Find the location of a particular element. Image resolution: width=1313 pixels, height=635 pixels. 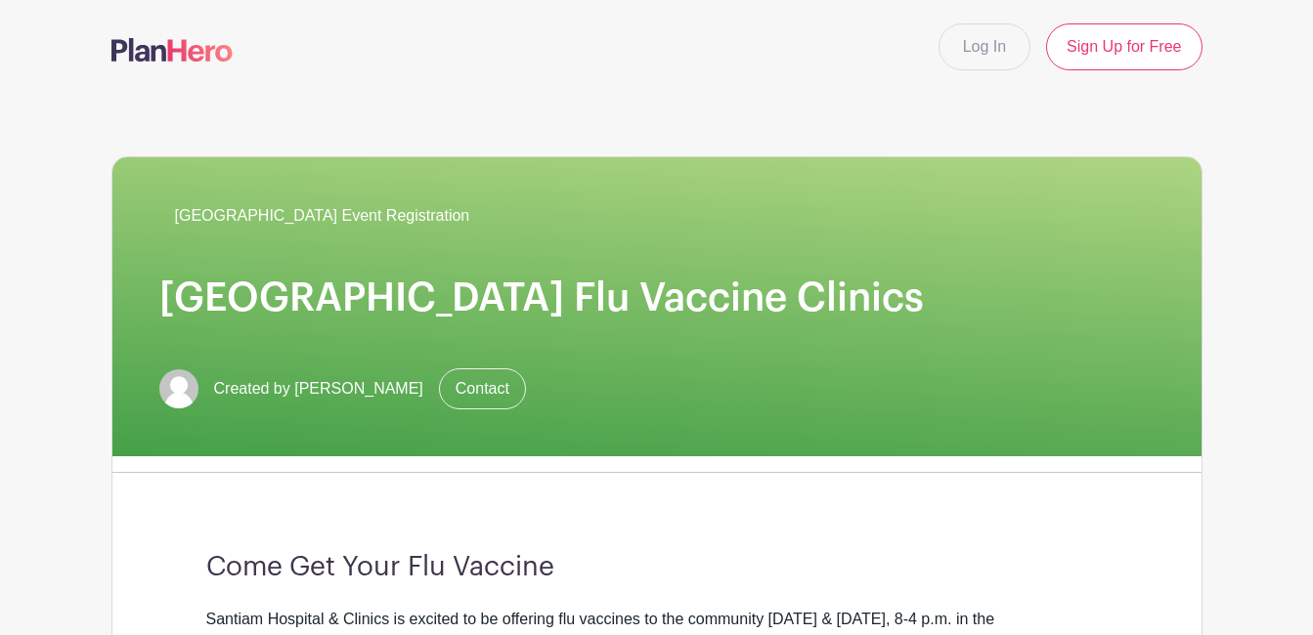

a: Log In is located at coordinates (984, 47).